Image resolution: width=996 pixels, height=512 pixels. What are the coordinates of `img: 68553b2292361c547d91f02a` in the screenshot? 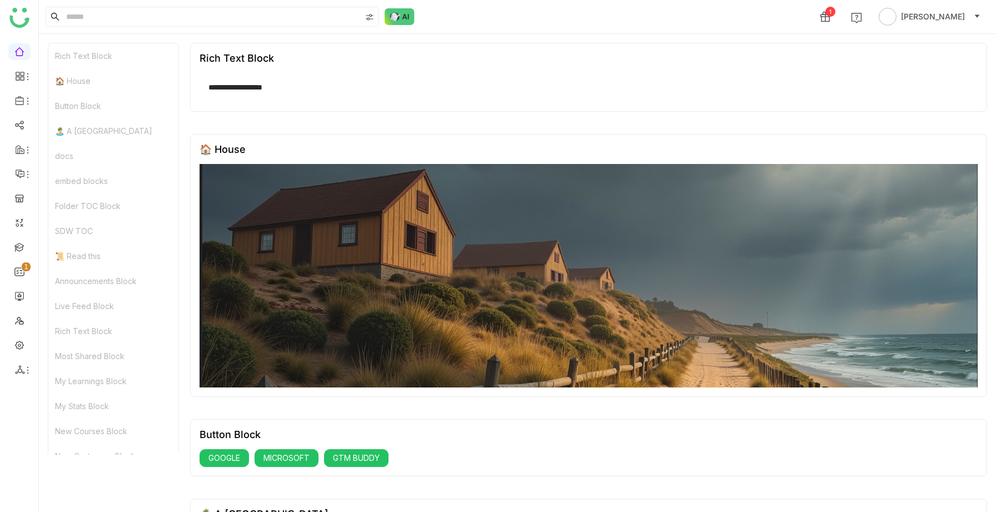 It's located at (589, 276).